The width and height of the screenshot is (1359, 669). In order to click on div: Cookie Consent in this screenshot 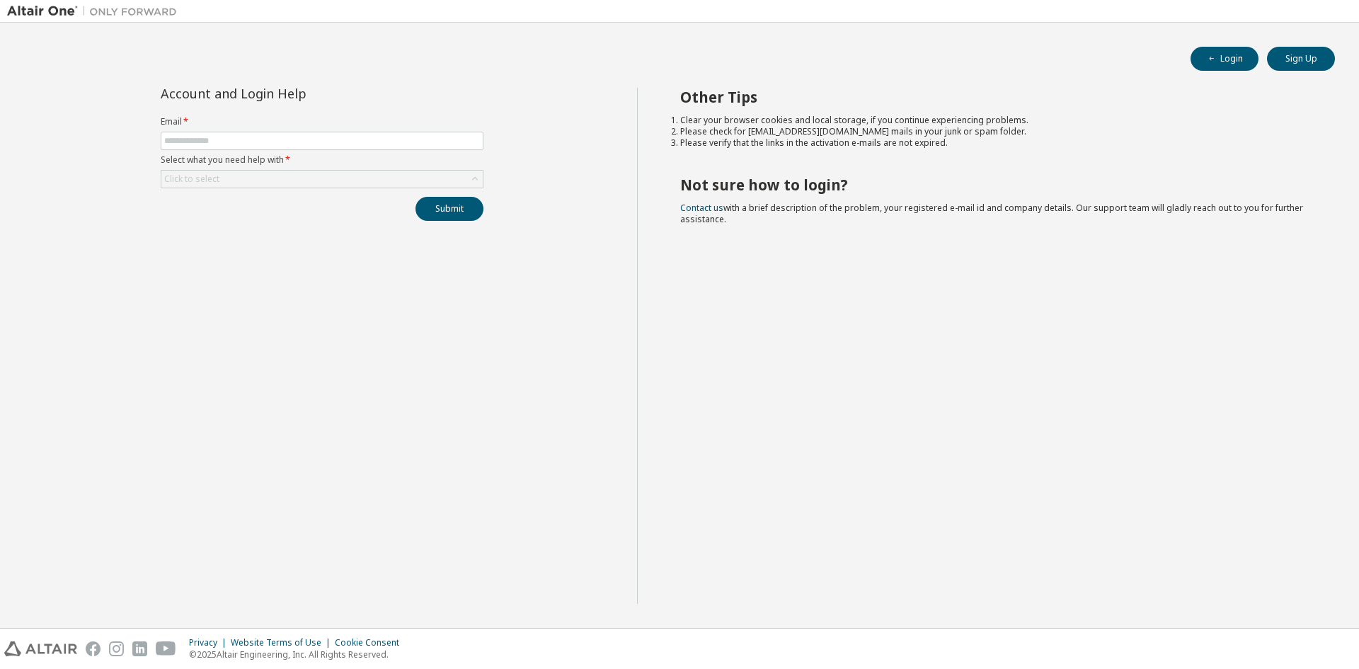, I will do `click(371, 643)`.